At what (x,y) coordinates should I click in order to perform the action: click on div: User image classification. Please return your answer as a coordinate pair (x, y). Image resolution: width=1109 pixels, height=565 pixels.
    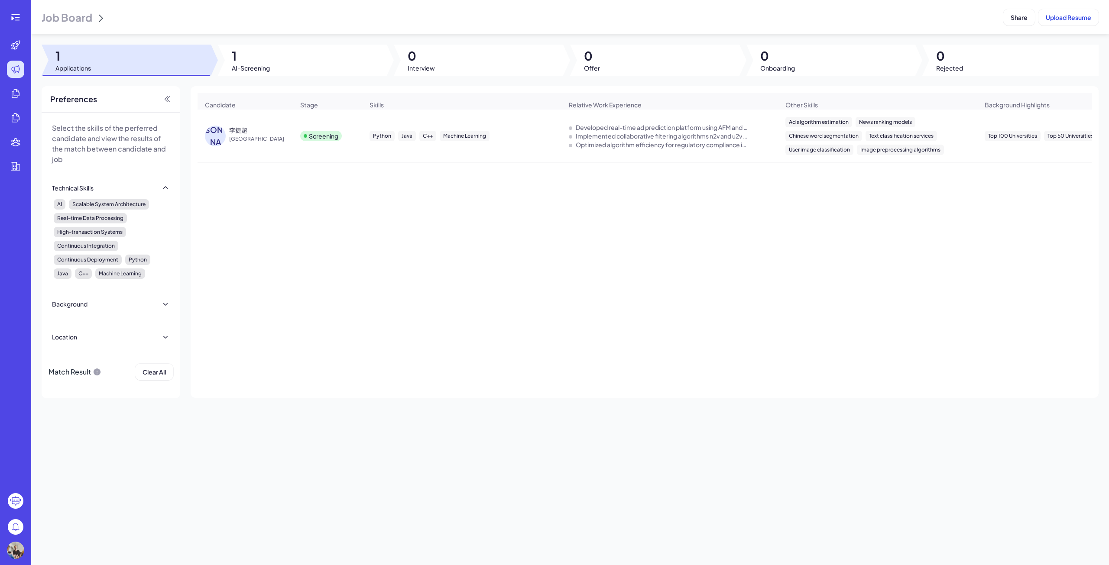
    Looking at the image, I should click on (819, 150).